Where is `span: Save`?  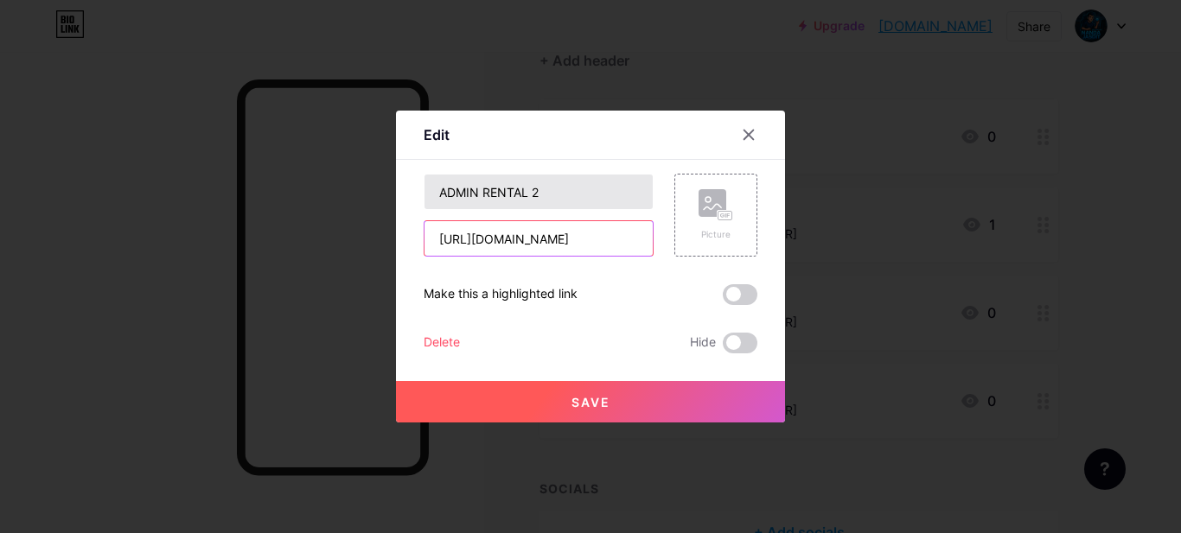
span: Save is located at coordinates (590, 402).